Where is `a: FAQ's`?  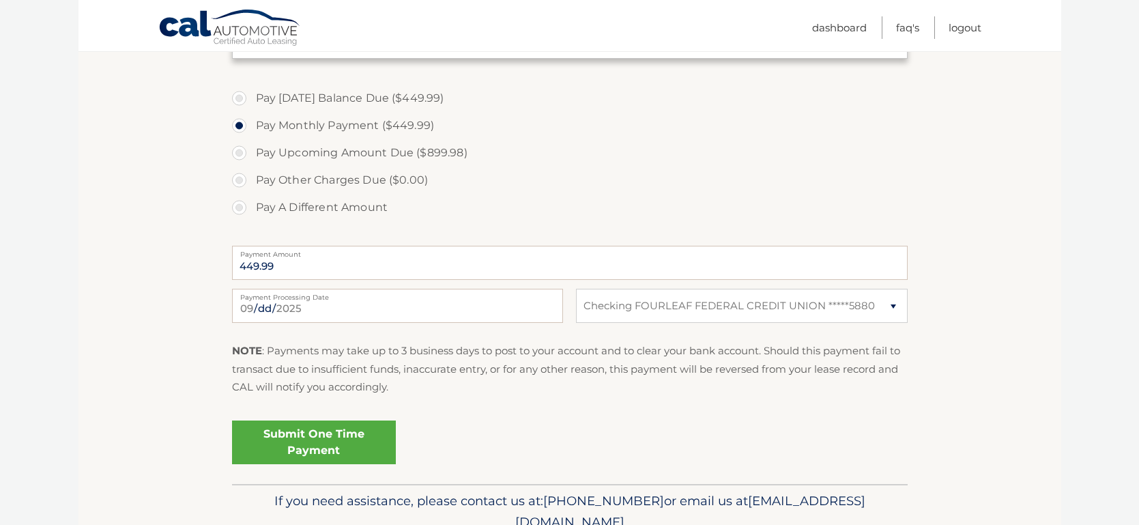 a: FAQ's is located at coordinates (908, 27).